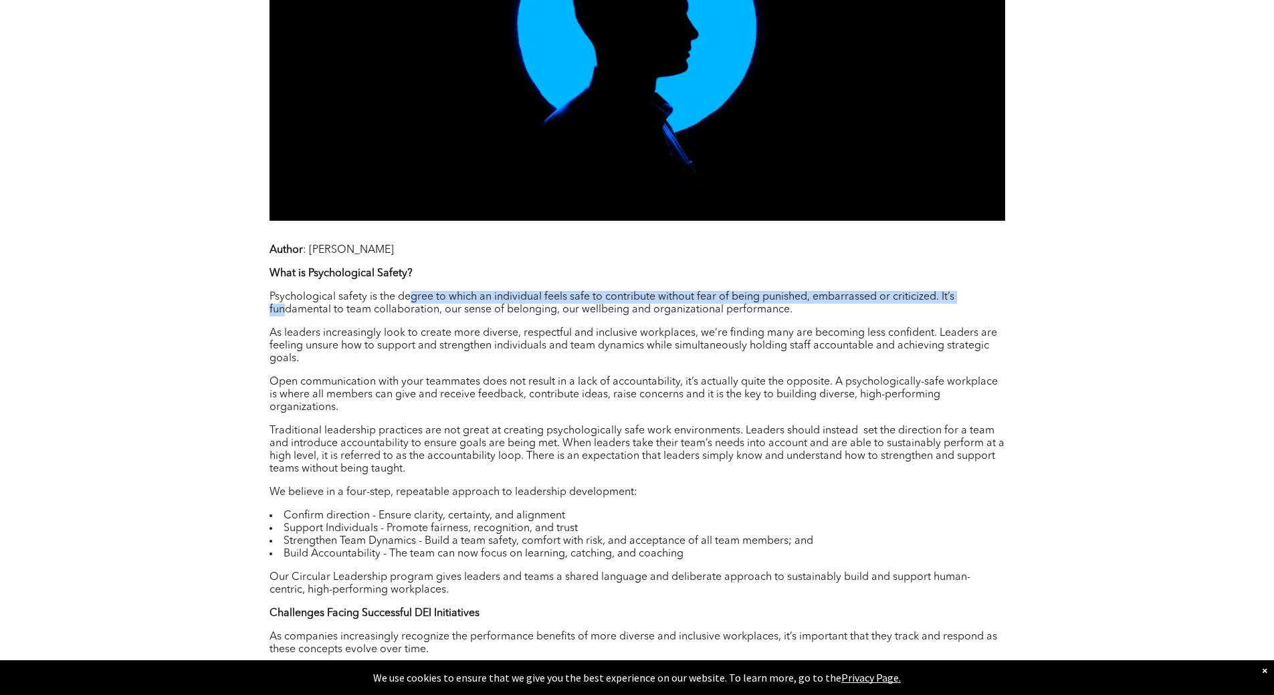  What do you see at coordinates (871, 678) in the screenshot?
I see `a: Privacy Page.` at bounding box center [871, 678].